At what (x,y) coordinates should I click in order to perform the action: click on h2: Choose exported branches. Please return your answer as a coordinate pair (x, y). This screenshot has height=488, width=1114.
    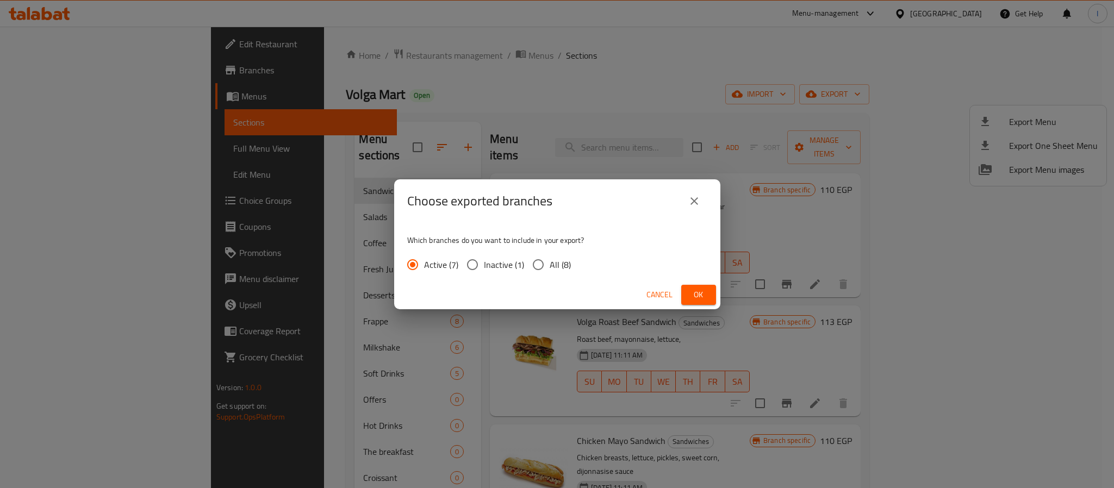
    Looking at the image, I should click on (480, 201).